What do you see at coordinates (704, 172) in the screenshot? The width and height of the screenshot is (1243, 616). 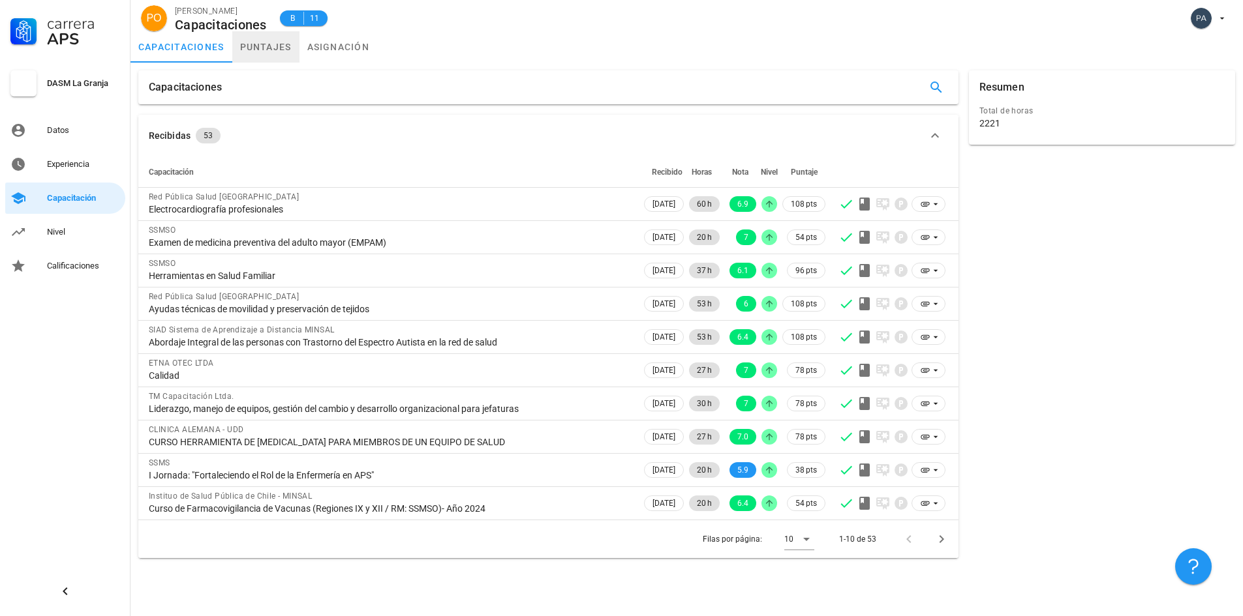 I see `th: Horas` at bounding box center [704, 172].